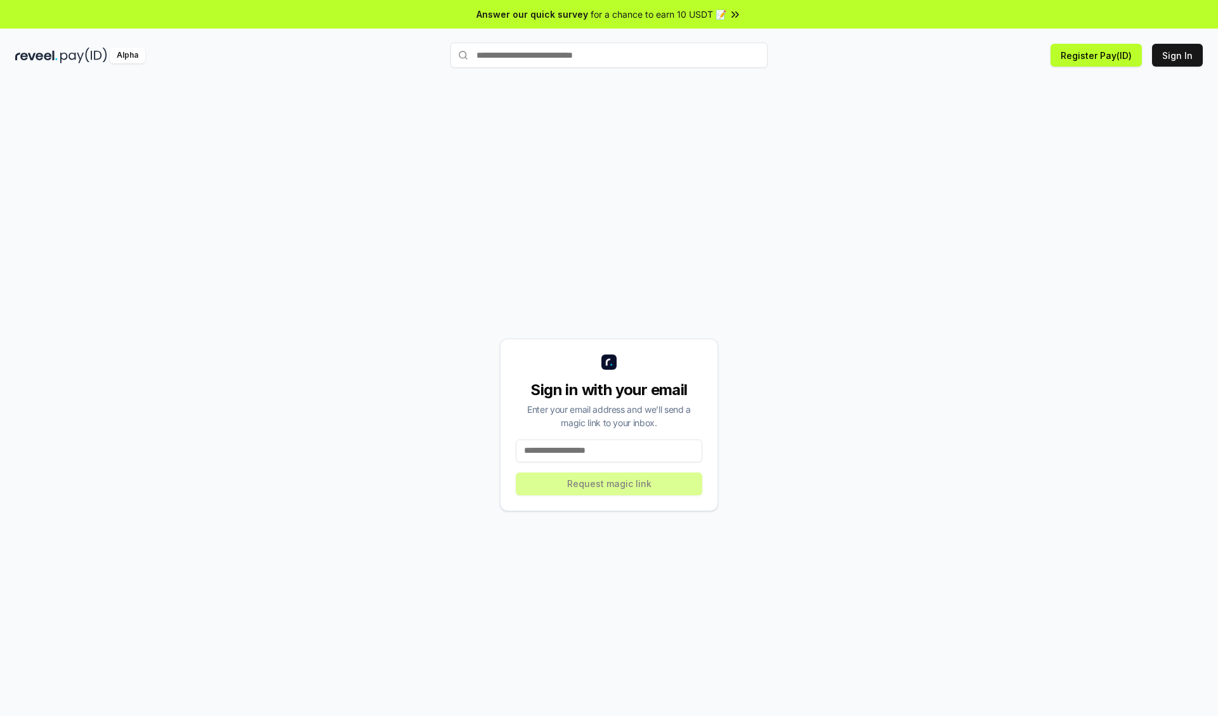  Describe the element at coordinates (659, 14) in the screenshot. I see `span: for a chance to earn 10 USDT 📝` at that location.